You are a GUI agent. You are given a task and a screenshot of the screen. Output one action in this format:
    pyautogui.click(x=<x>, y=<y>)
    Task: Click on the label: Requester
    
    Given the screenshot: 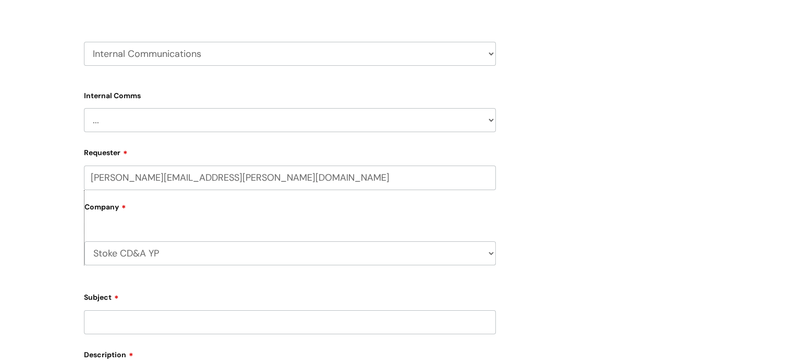 What is the action you would take?
    pyautogui.click(x=290, y=151)
    